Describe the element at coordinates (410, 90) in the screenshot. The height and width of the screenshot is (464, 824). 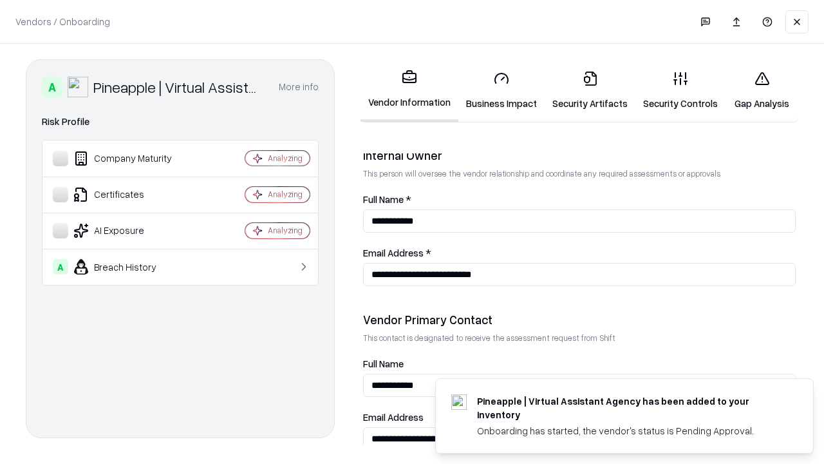
I see `a: Vendor Information` at that location.